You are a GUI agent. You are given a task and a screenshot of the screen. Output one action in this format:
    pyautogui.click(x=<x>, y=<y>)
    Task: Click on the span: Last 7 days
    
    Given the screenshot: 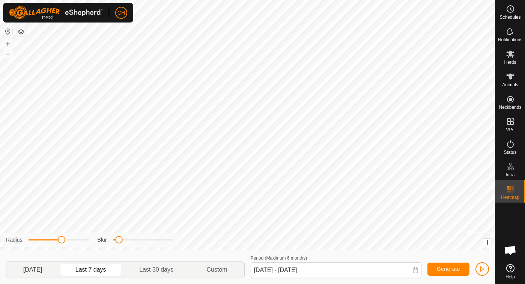 What is the action you would take?
    pyautogui.click(x=91, y=270)
    